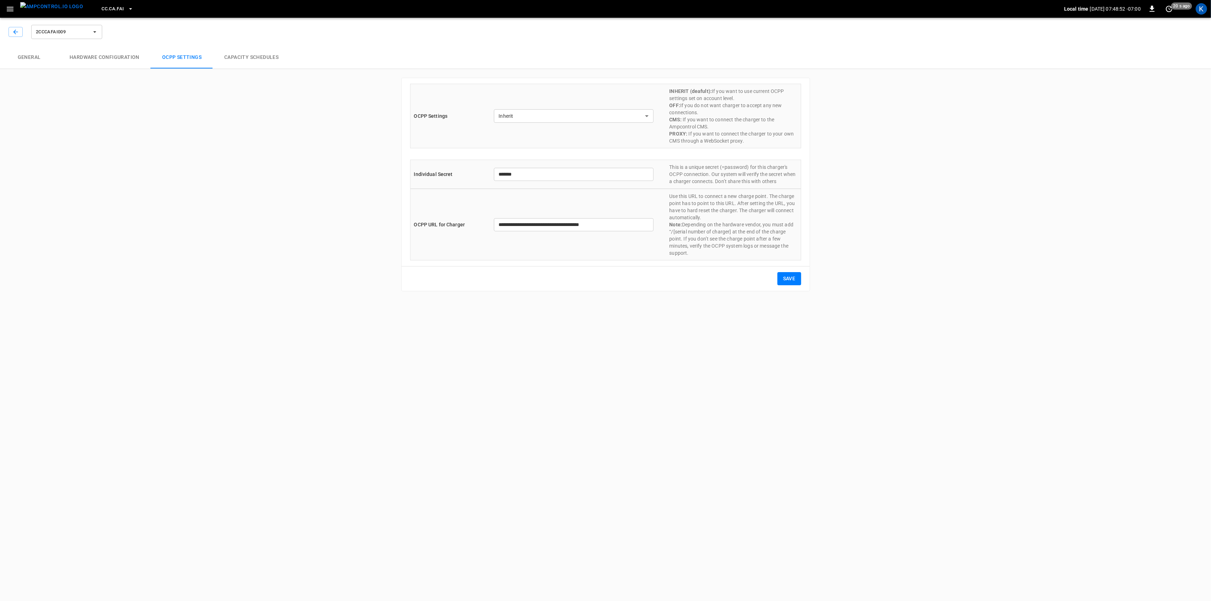 This screenshot has width=1211, height=601. I want to click on button: 2CCCAFAI009, so click(67, 32).